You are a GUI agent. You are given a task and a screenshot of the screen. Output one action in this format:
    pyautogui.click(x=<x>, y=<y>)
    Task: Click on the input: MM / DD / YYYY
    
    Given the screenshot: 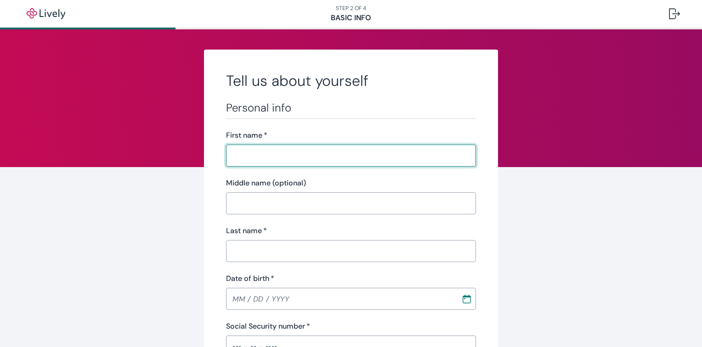 What is the action you would take?
    pyautogui.click(x=340, y=299)
    